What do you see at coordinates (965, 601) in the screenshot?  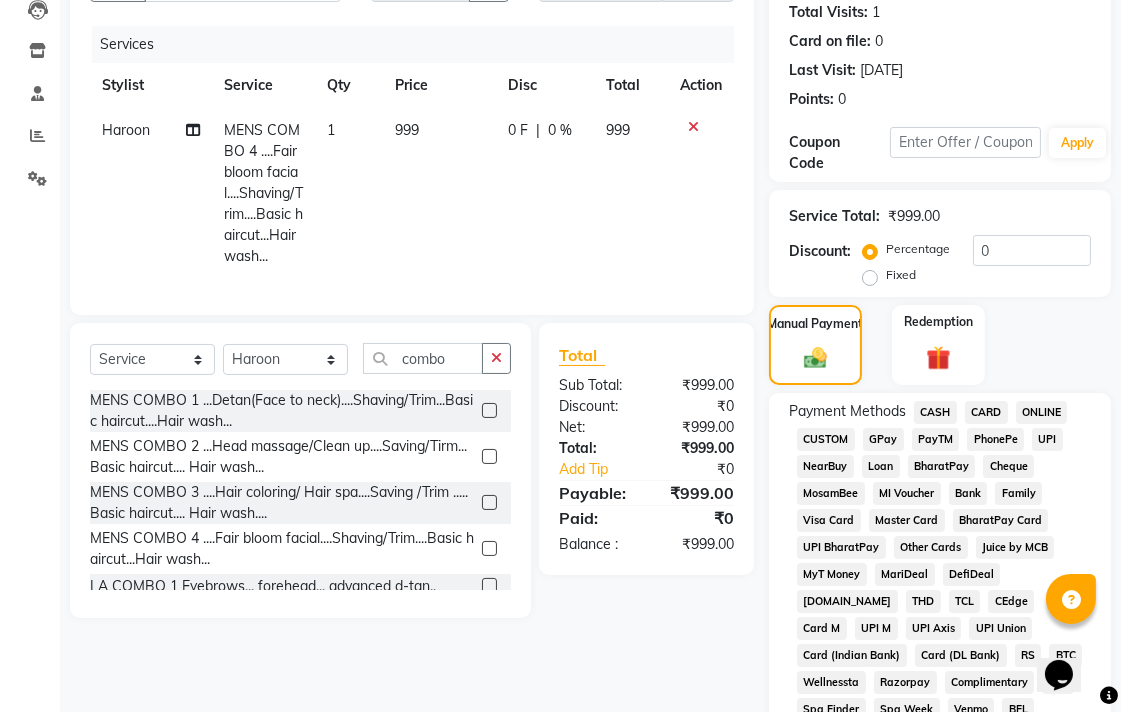 I see `span: TCL` at bounding box center [965, 601].